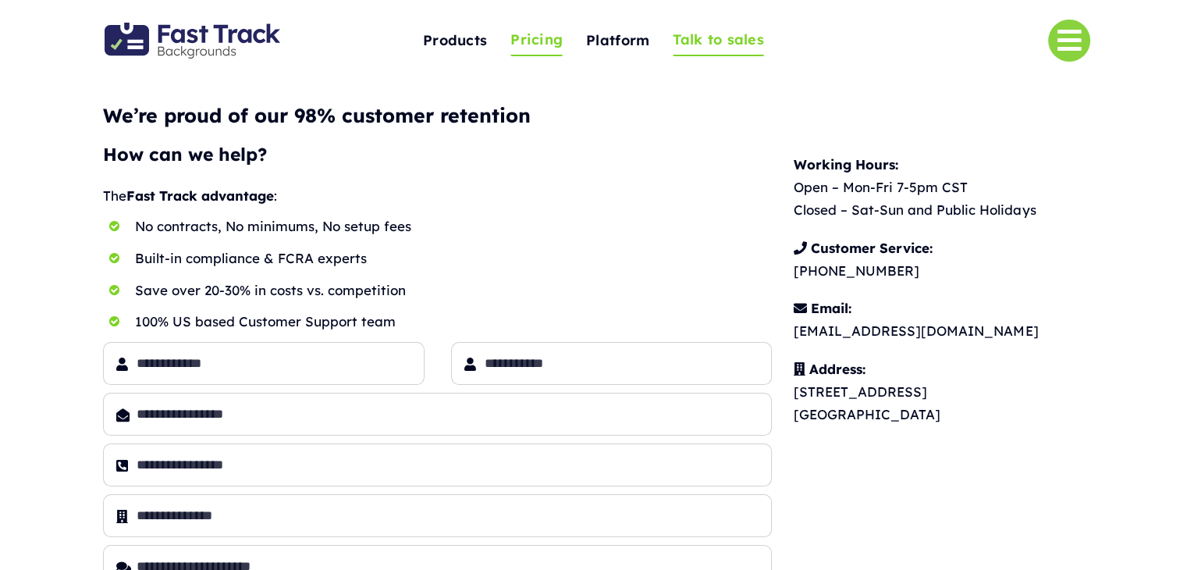  Describe the element at coordinates (453, 290) in the screenshot. I see `p: Save over 20-30% in costs vs. competition` at that location.